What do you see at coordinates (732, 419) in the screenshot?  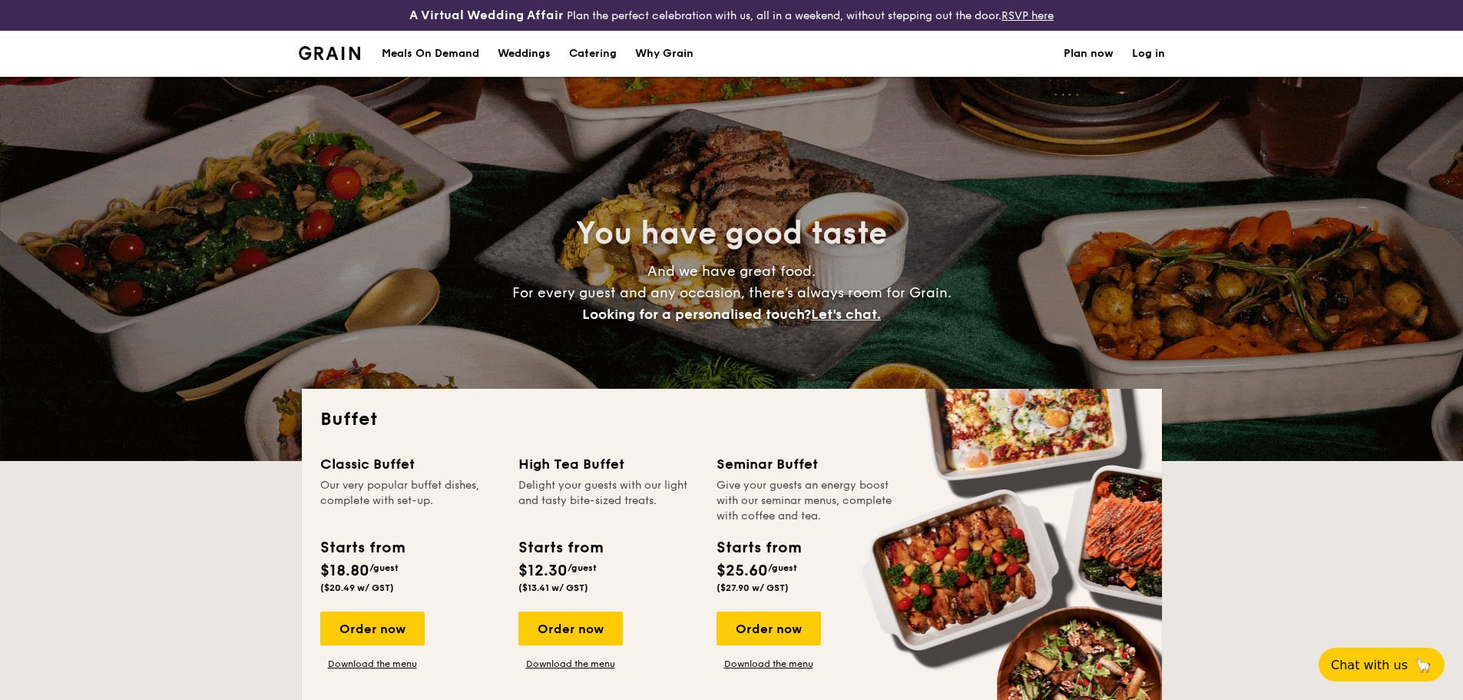 I see `h2: Buffet` at bounding box center [732, 419].